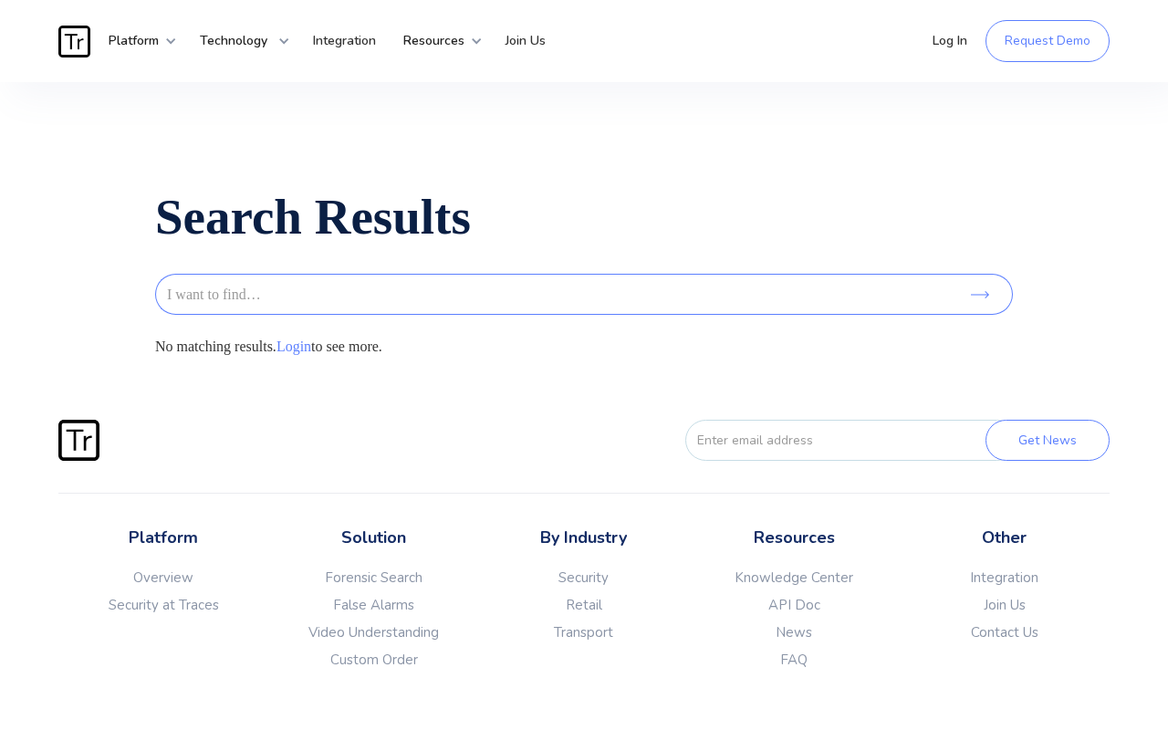  Describe the element at coordinates (584, 347) in the screenshot. I see `div: No matching results. to see more.` at that location.